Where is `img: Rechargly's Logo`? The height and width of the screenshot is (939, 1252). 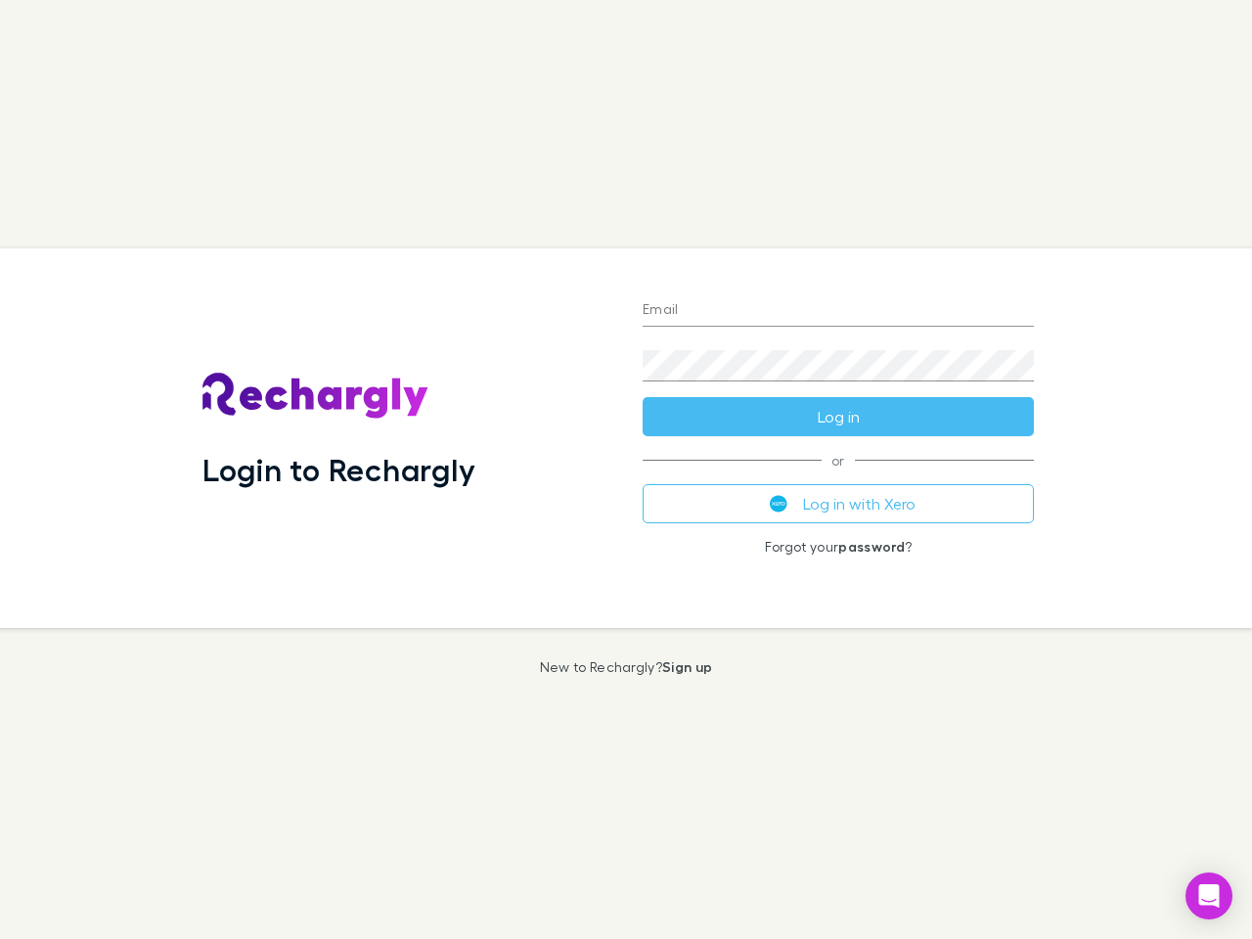 img: Rechargly's Logo is located at coordinates (316, 396).